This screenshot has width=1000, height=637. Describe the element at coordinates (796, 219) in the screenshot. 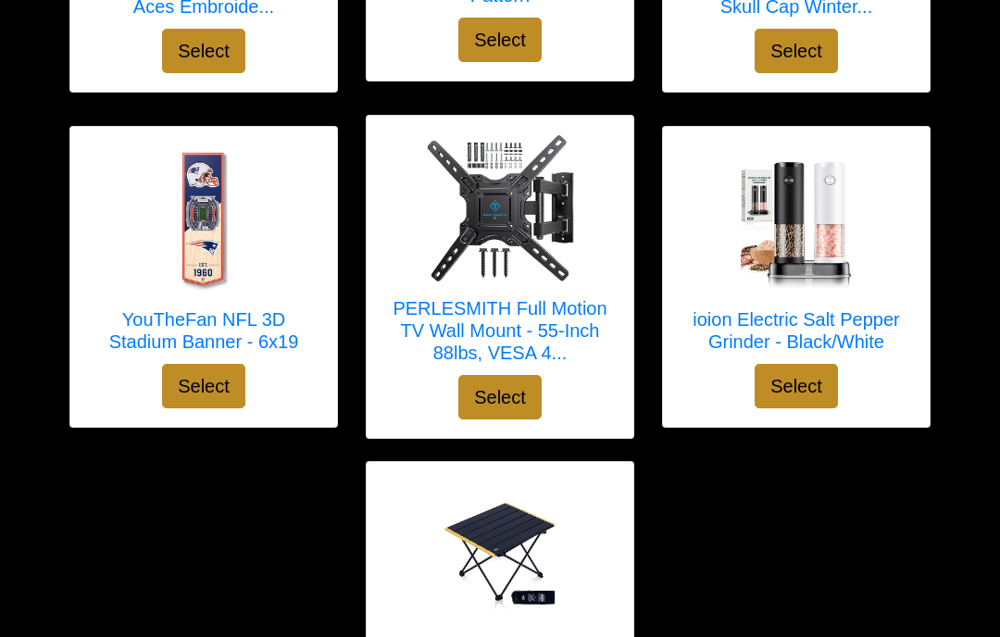

I see `img: ioion Electric Salt Pepper Grinder - Black/White` at that location.